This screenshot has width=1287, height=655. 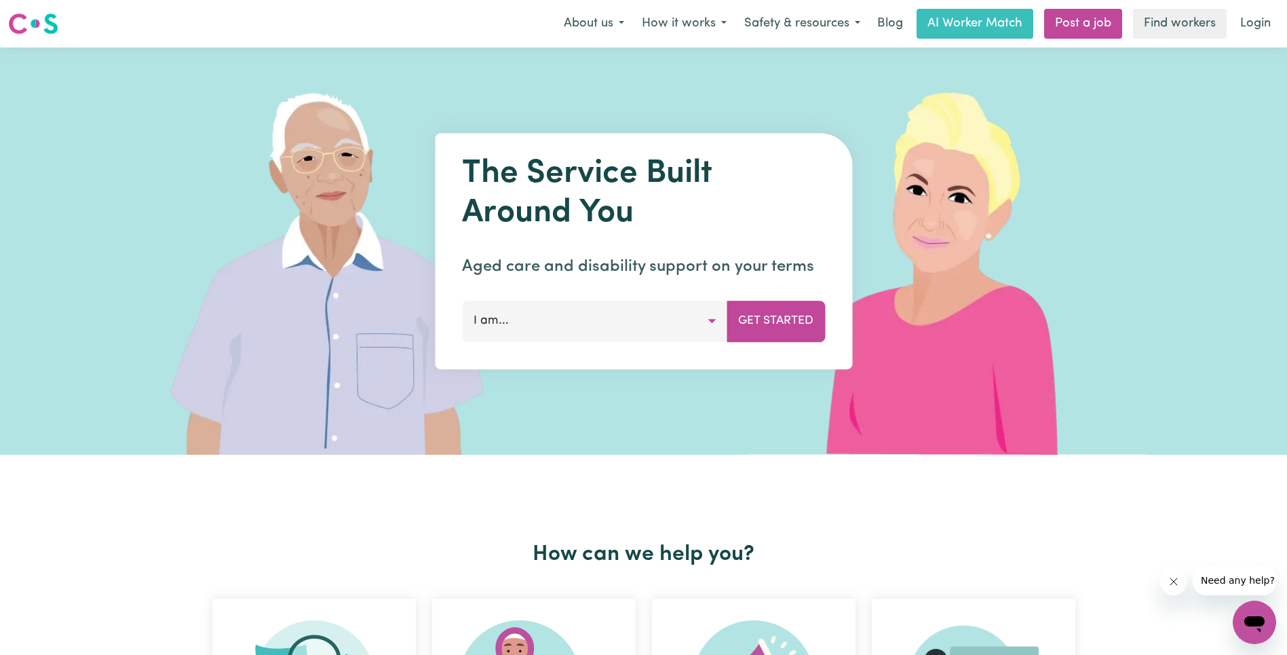 What do you see at coordinates (594, 321) in the screenshot?
I see `button: I am...` at bounding box center [594, 321].